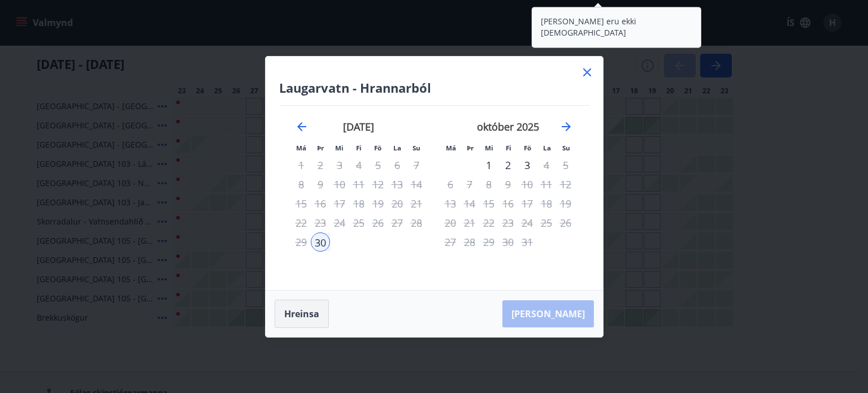  Describe the element at coordinates (547, 165) in the screenshot. I see `td: Not available. laugardagur, 4. október 2025` at that location.